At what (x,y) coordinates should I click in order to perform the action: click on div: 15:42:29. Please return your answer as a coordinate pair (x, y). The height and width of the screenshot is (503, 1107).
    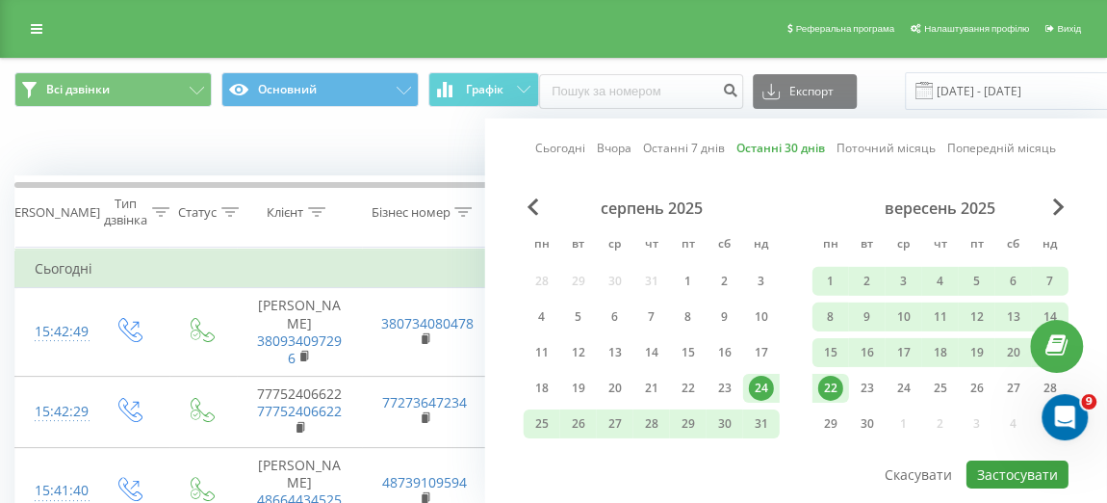
    Looking at the image, I should click on (54, 411).